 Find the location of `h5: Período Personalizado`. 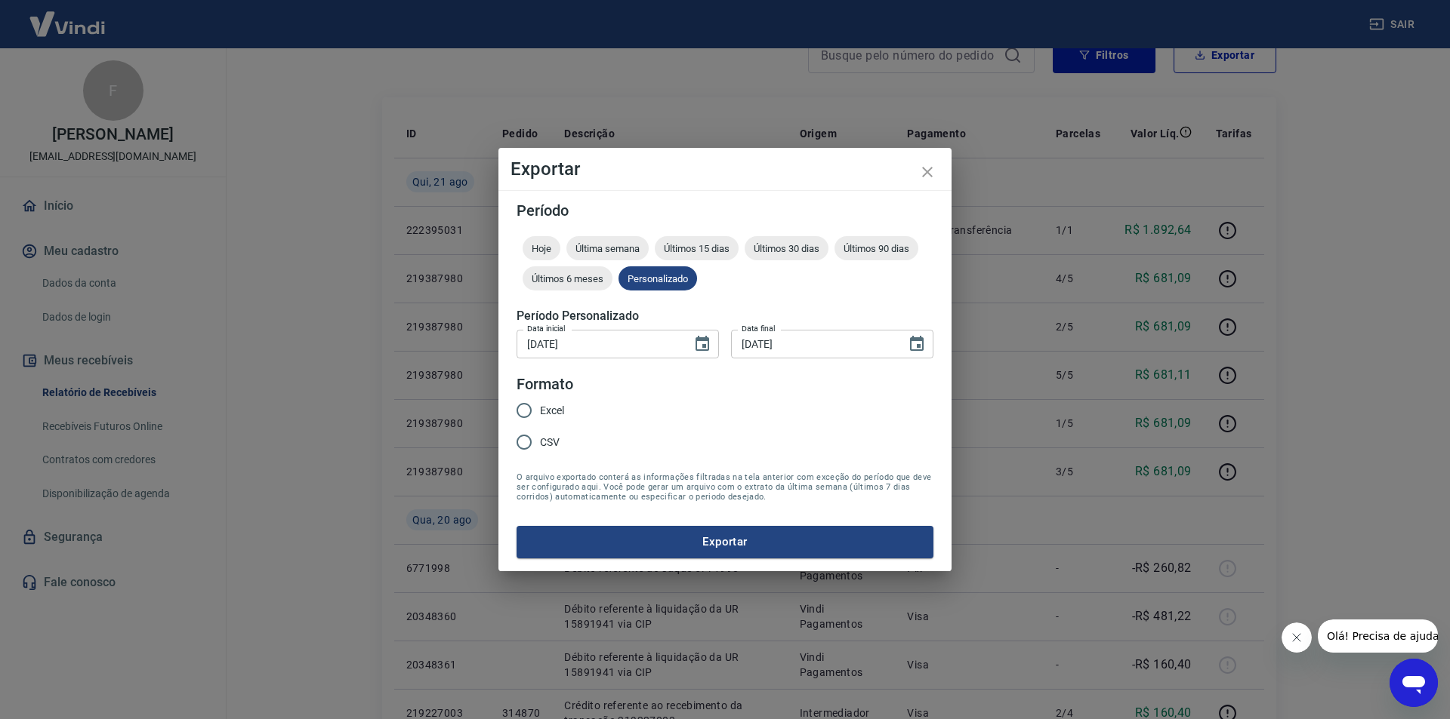

h5: Período Personalizado is located at coordinates (725, 316).